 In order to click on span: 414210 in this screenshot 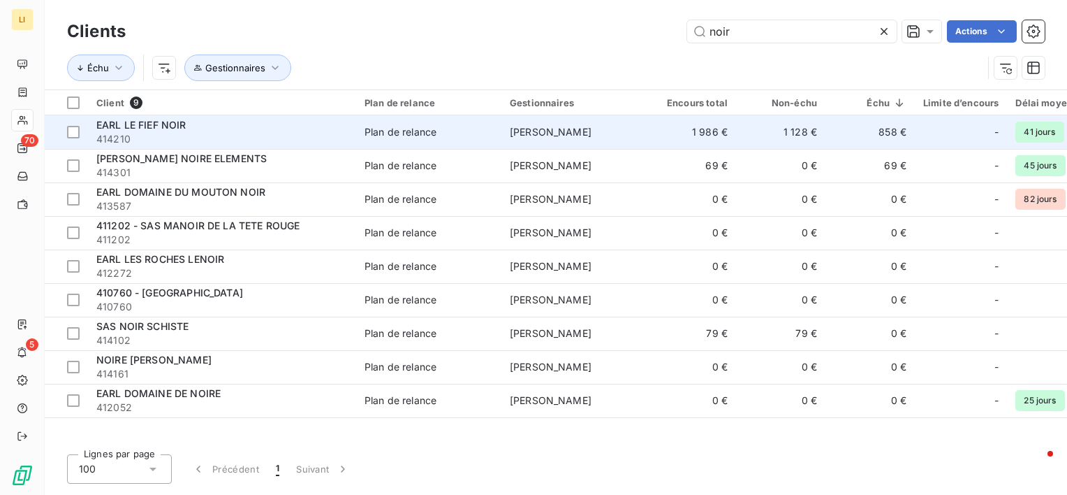, I will do `click(222, 139)`.